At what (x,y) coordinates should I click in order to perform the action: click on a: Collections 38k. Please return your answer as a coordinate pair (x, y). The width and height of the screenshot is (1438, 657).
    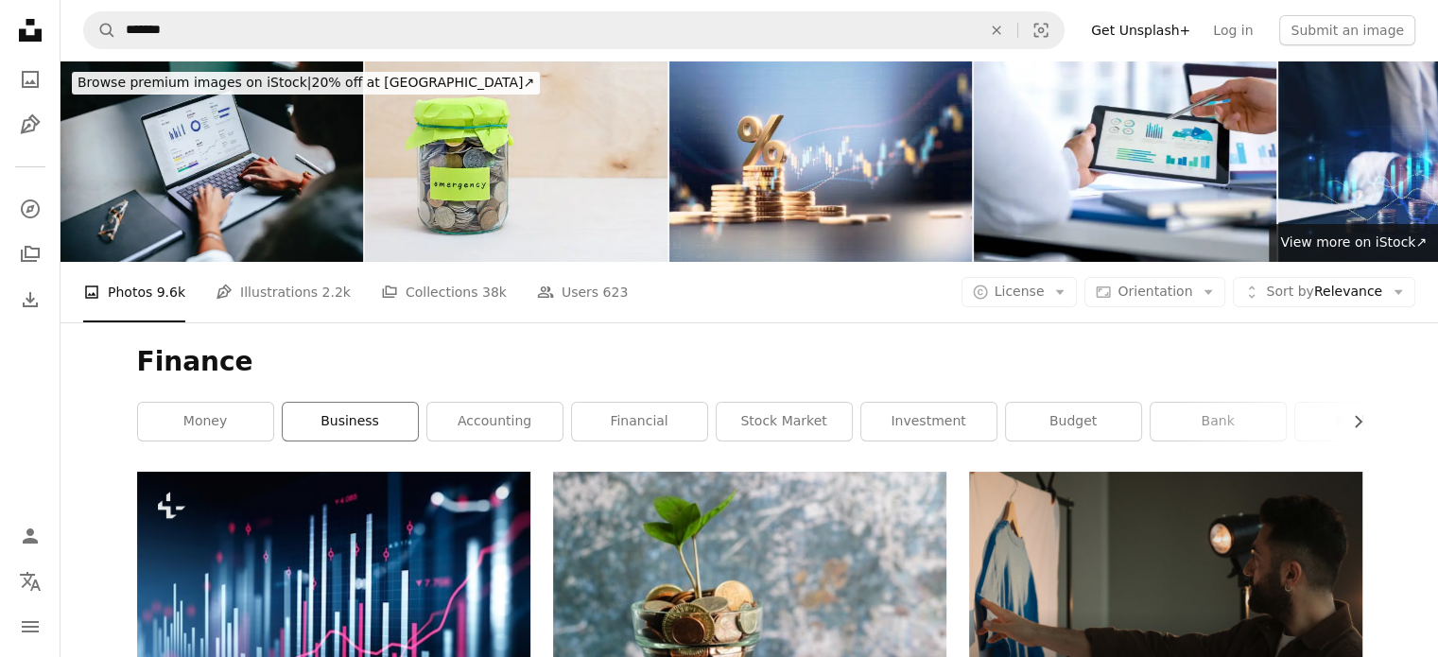
    Looking at the image, I should click on (443, 292).